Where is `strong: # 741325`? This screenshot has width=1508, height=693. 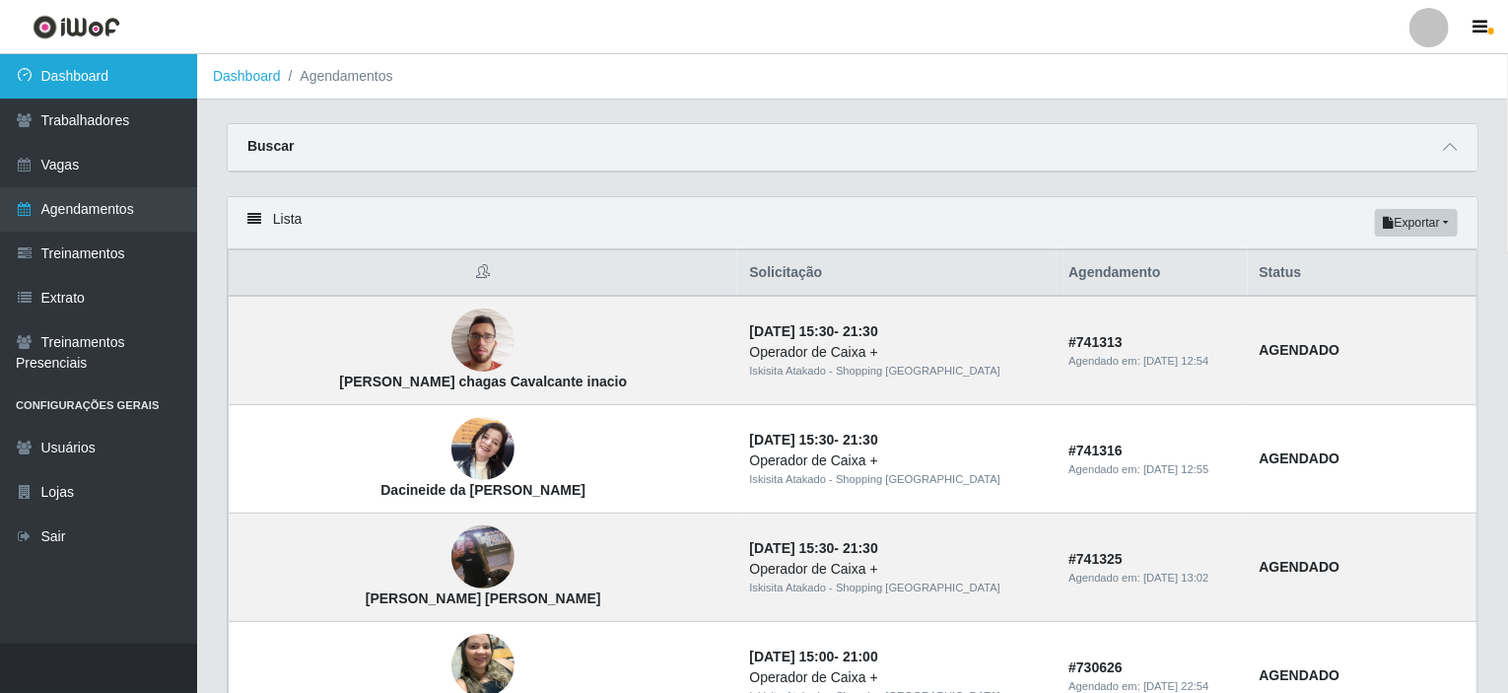 strong: # 741325 is located at coordinates (1095, 559).